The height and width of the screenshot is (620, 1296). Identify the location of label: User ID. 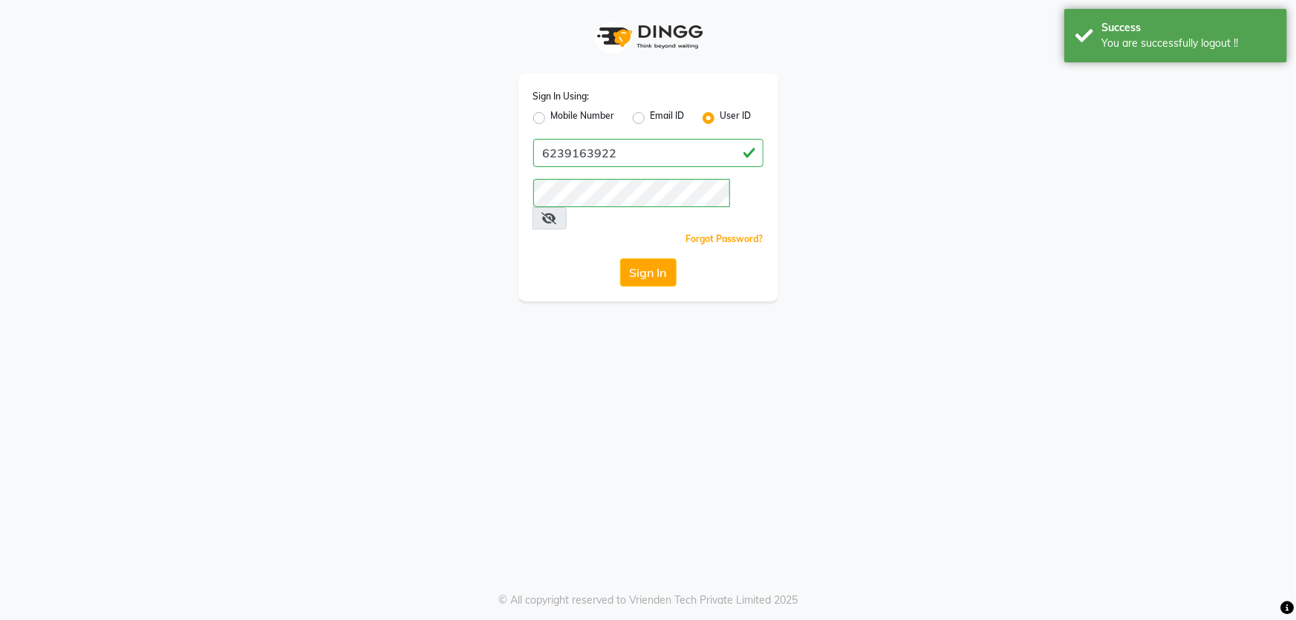
(736, 118).